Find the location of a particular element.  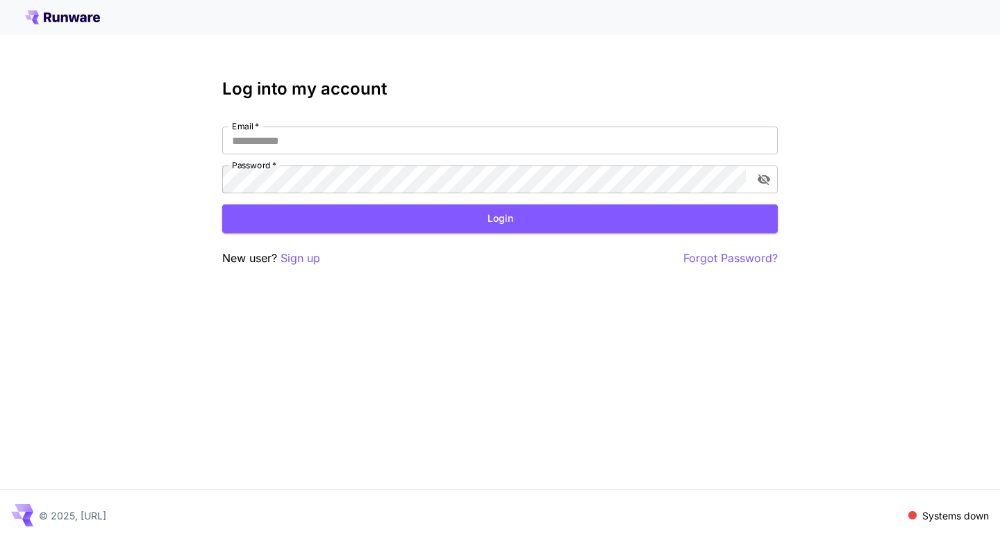

p: Systems down is located at coordinates (956, 515).